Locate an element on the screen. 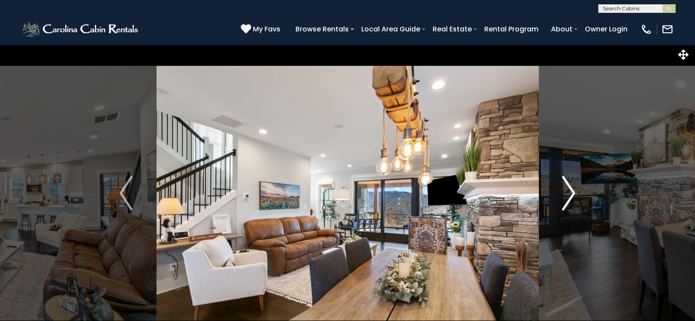 The height and width of the screenshot is (321, 695). a: Rental Program is located at coordinates (511, 29).